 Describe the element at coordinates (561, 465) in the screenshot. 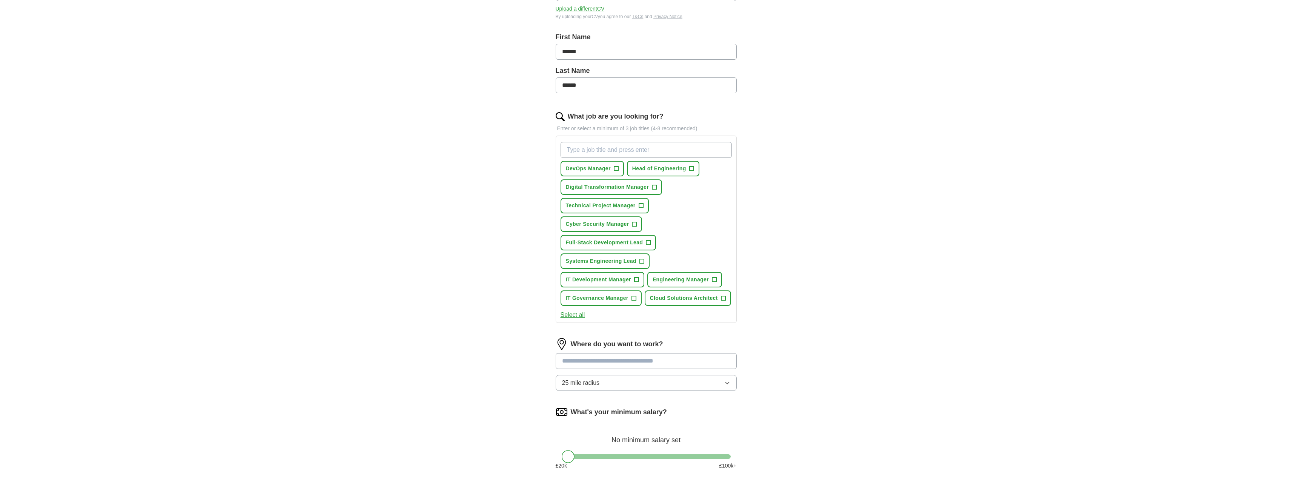

I see `span: £ 20 k` at that location.